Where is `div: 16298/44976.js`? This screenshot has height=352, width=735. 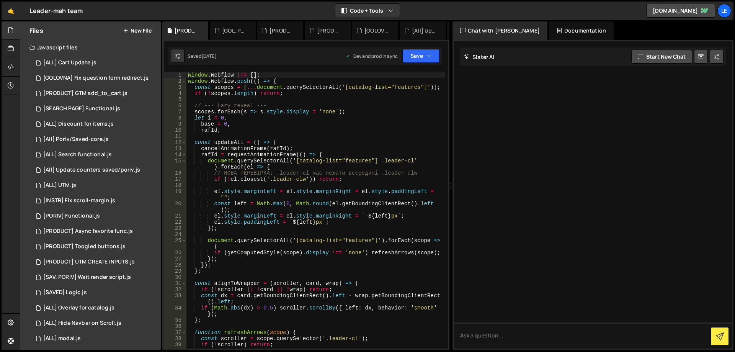
div: 16298/44976.js is located at coordinates (95, 339).